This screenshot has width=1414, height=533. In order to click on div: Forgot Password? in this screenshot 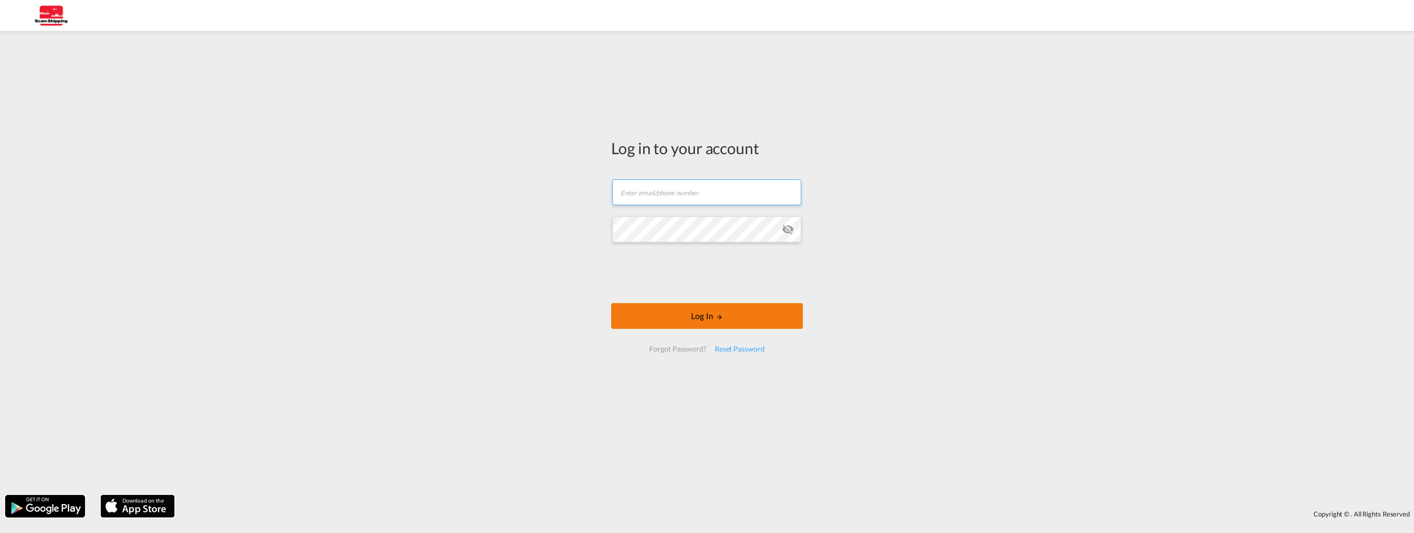, I will do `click(678, 349)`.